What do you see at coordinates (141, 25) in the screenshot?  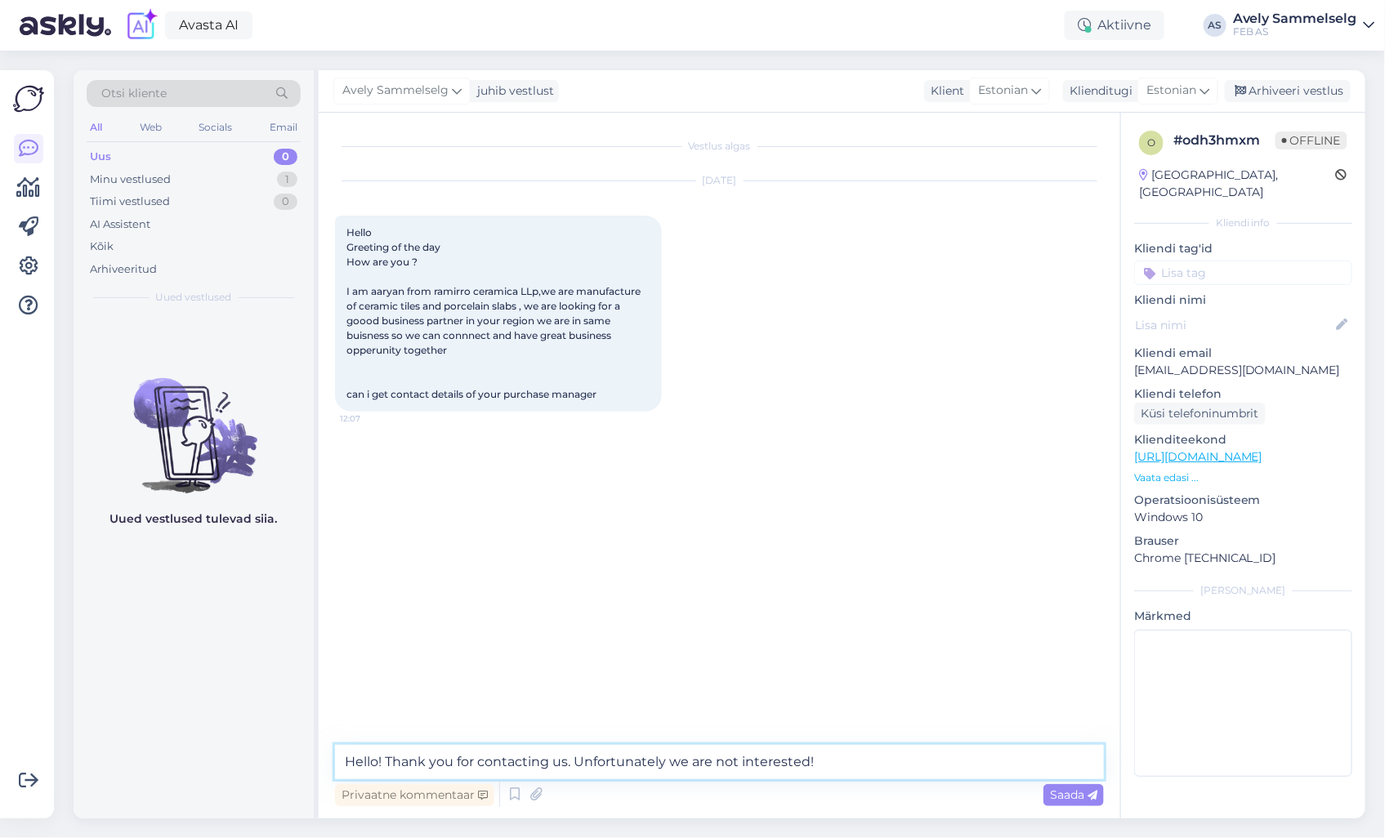 I see `img: explore-ai` at bounding box center [141, 25].